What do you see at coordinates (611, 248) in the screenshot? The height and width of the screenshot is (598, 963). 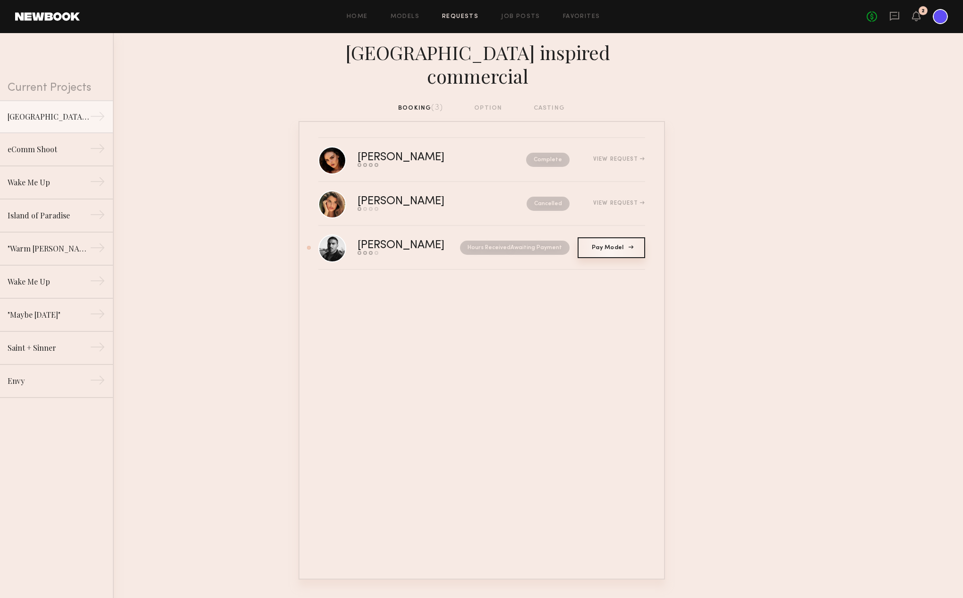 I see `a: Pay Model` at bounding box center [611, 248].